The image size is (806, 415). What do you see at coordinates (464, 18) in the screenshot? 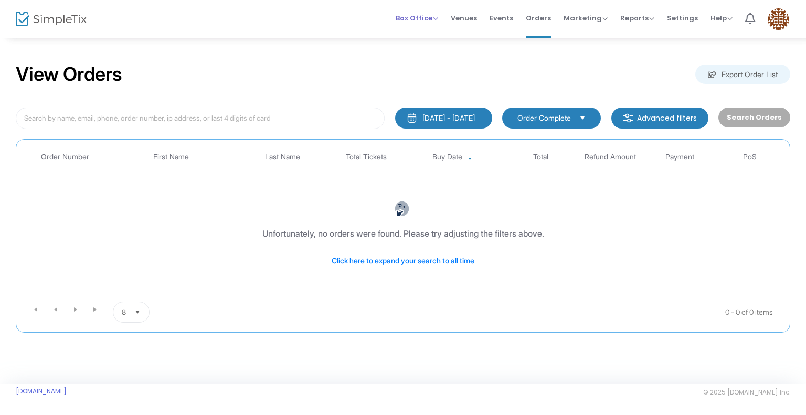
I see `span: Venues` at bounding box center [464, 18].